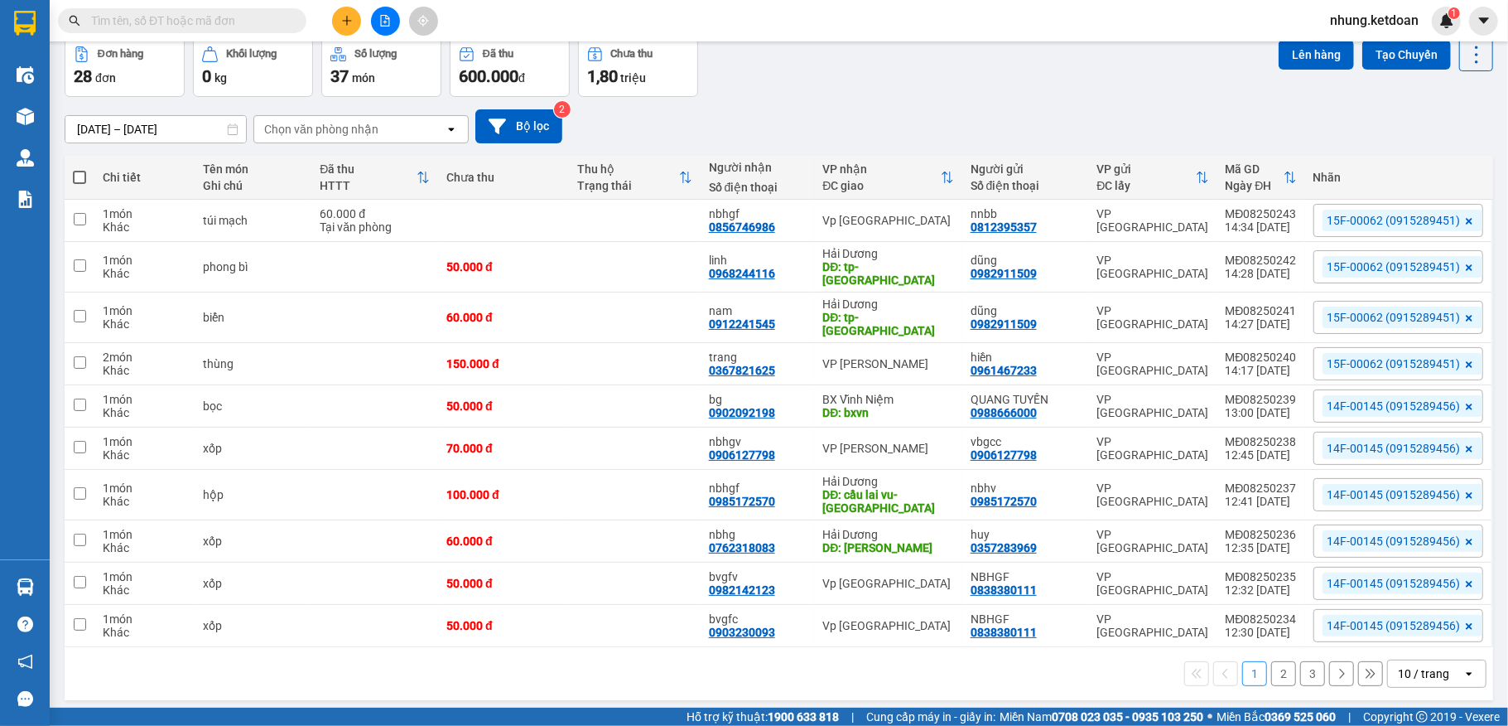 The width and height of the screenshot is (1508, 726). Describe the element at coordinates (1255, 186) in the screenshot. I see `div: Ngày ĐH` at that location.